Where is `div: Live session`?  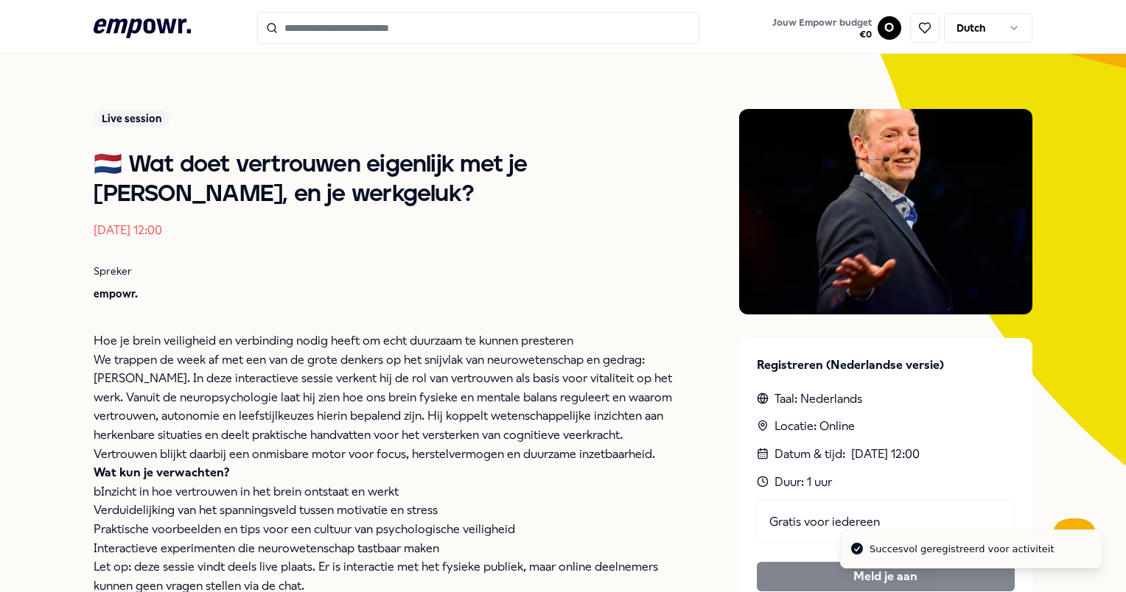 div: Live session is located at coordinates (131, 119).